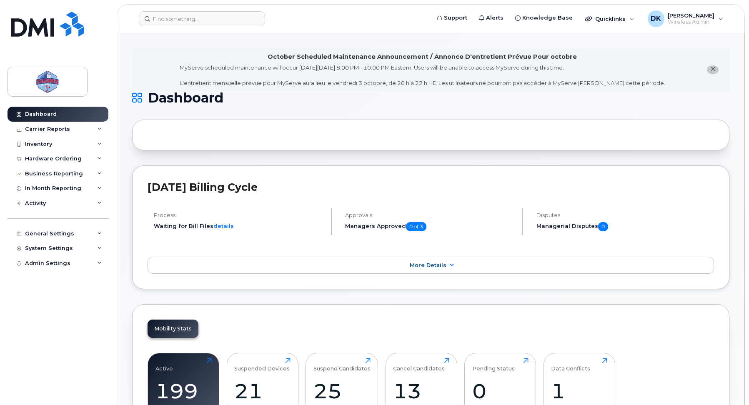  I want to click on h4: Disputes, so click(625, 215).